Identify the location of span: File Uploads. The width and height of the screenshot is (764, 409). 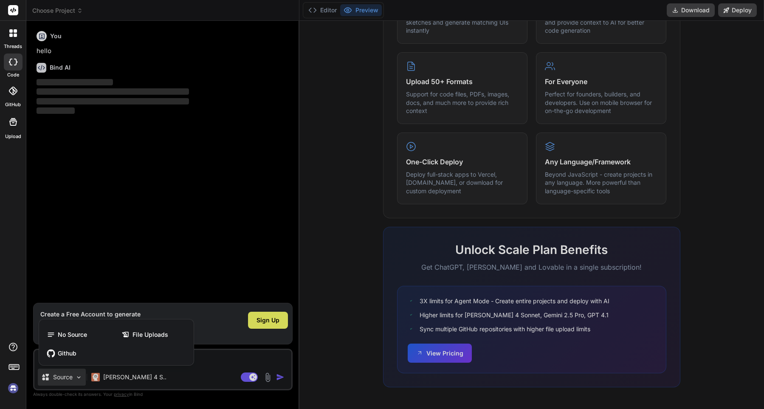
(150, 335).